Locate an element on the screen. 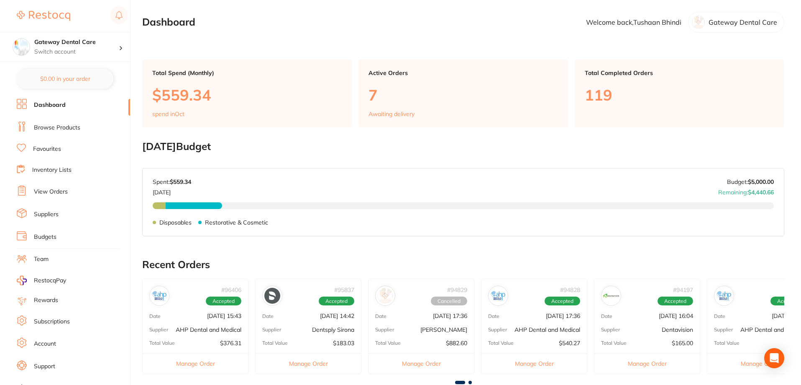  a: Total Completed Orders119 is located at coordinates (680, 93).